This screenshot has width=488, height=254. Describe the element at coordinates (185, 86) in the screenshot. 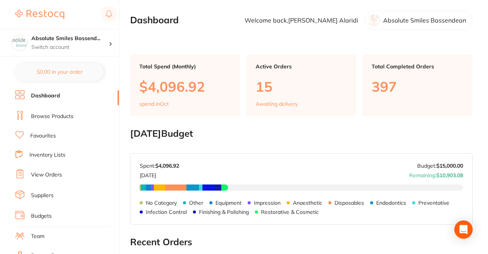

I see `p: $4,096.92` at that location.